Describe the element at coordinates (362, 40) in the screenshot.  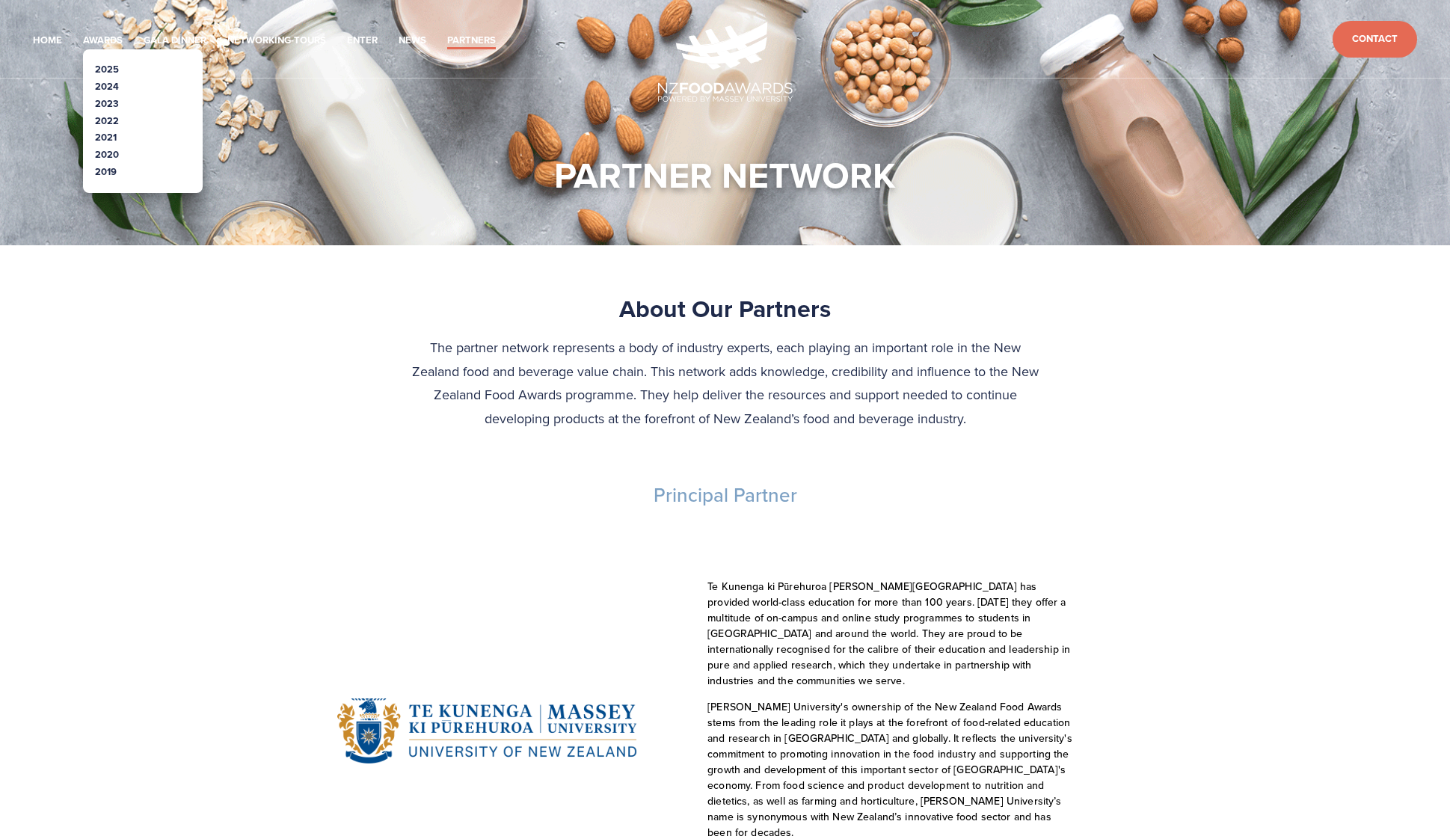
I see `a: Enter` at that location.